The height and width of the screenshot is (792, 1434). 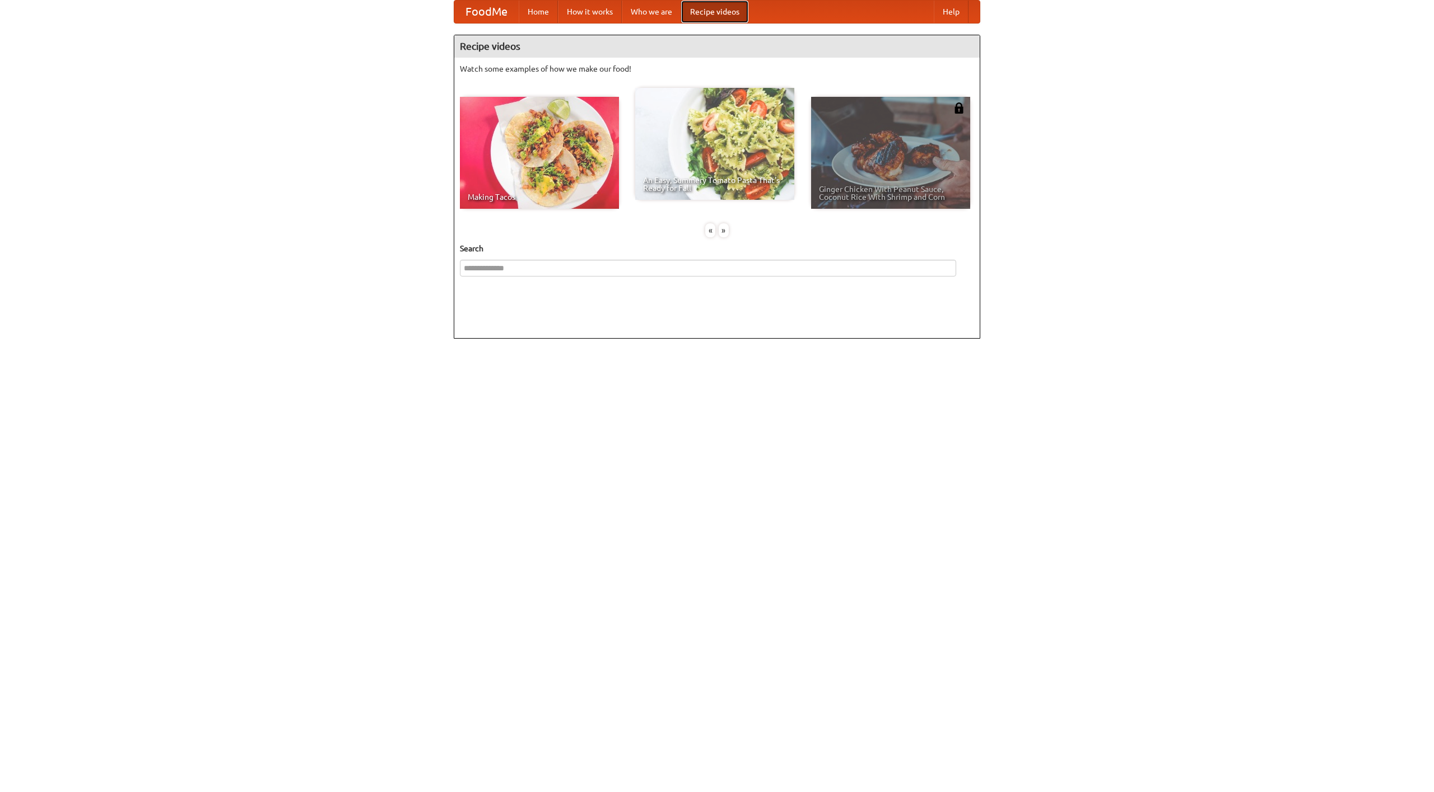 What do you see at coordinates (959, 108) in the screenshot?
I see `img: 483408.png` at bounding box center [959, 108].